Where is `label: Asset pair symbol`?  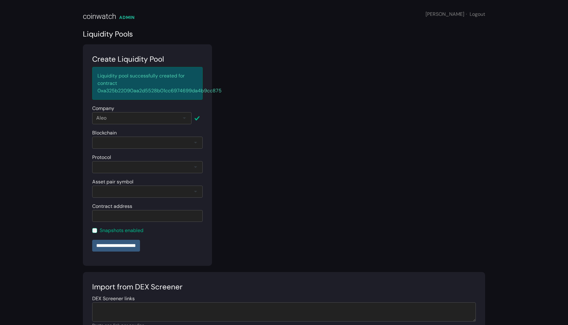
label: Asset pair symbol is located at coordinates (113, 182).